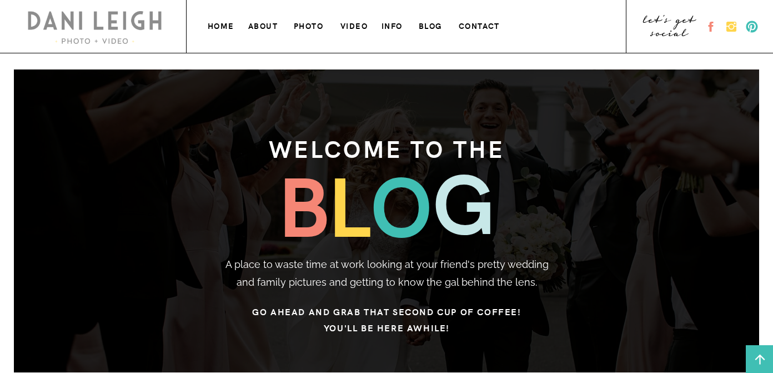 The width and height of the screenshot is (773, 373). Describe the element at coordinates (309, 24) in the screenshot. I see `h3: photo` at that location.